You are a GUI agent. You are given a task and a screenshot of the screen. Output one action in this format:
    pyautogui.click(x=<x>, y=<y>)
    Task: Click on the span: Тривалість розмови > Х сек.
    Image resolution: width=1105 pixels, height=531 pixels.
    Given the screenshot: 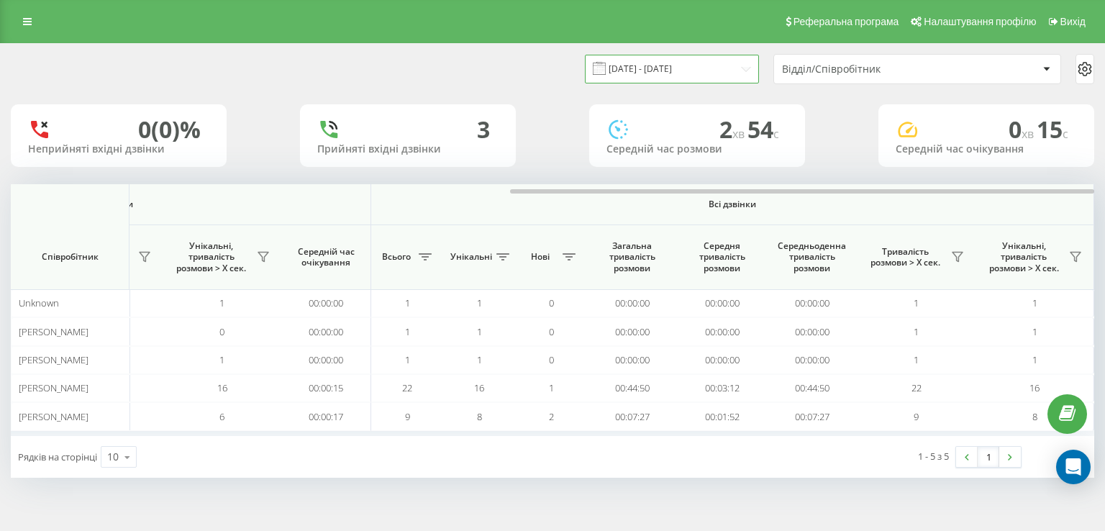 What is the action you would take?
    pyautogui.click(x=905, y=257)
    